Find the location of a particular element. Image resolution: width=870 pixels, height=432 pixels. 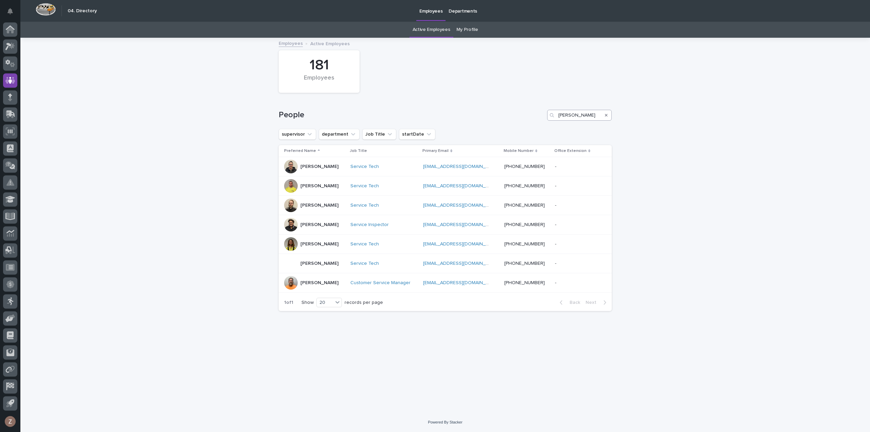

button: Job Title is located at coordinates (379, 134).